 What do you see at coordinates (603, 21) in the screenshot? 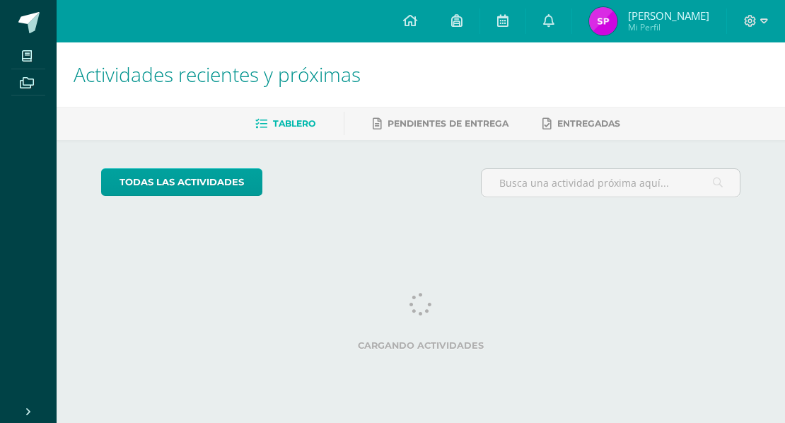
I see `img: ea37237e9e527cb0b336558c30bf36cc.png` at bounding box center [603, 21].